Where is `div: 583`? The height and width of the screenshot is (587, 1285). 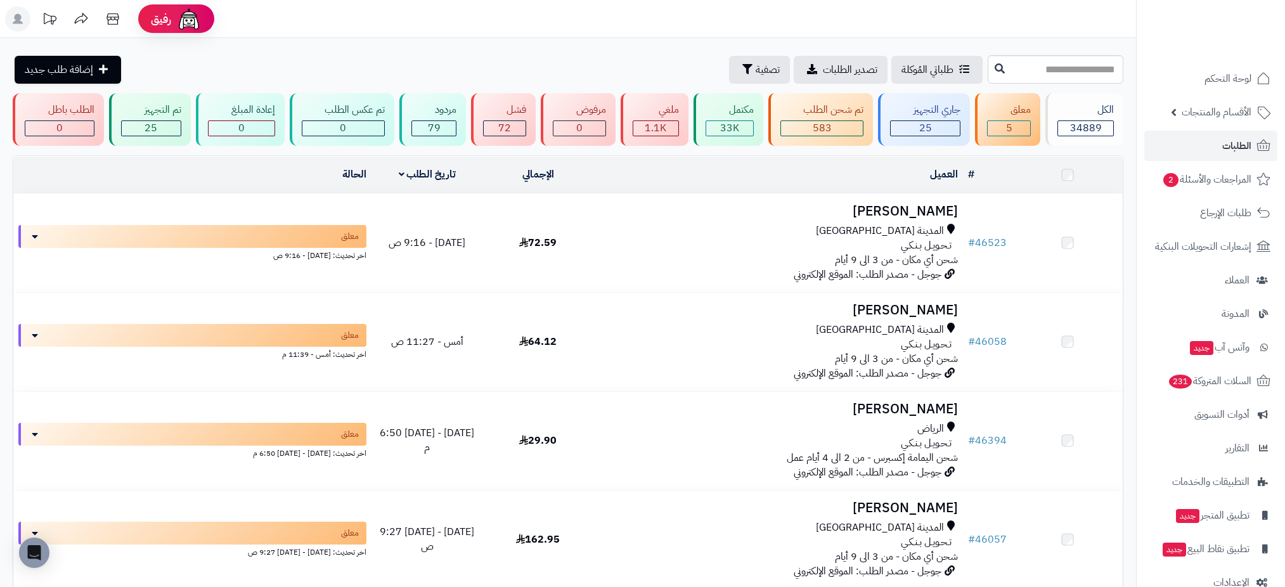 div: 583 is located at coordinates (822, 128).